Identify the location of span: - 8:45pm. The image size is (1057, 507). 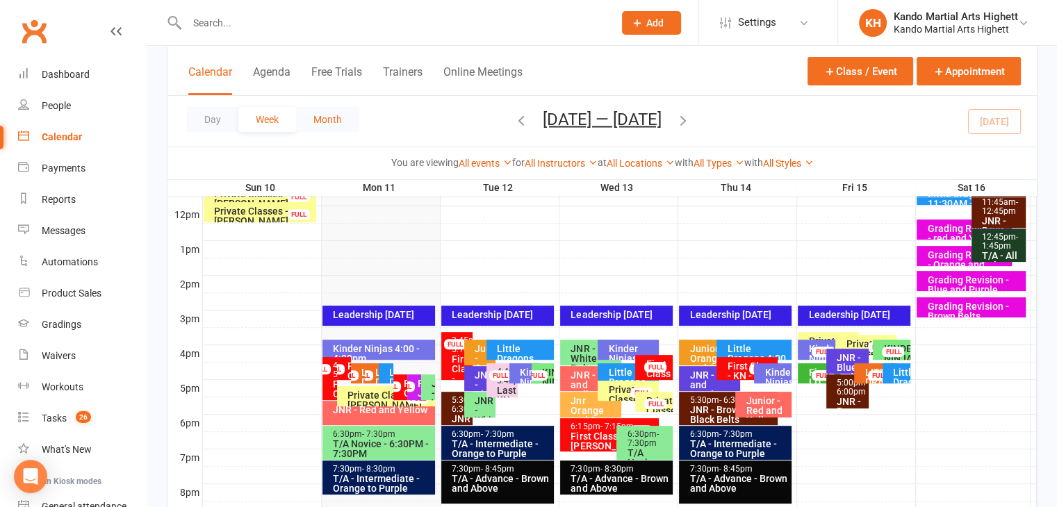
(735, 469).